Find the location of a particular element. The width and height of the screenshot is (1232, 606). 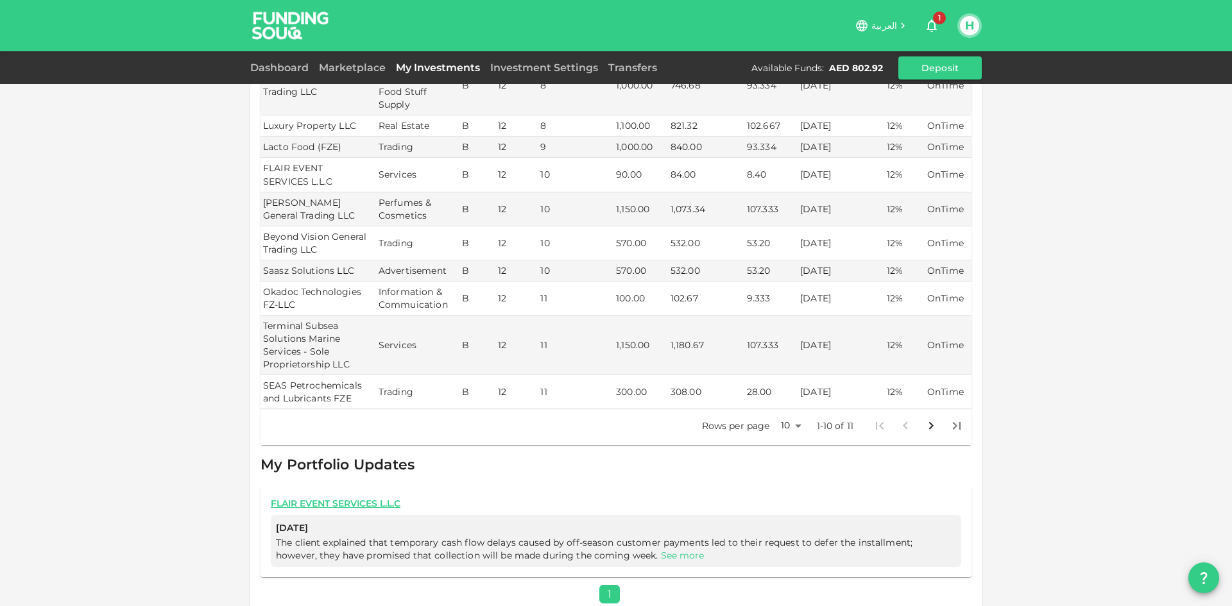

td: 90.00 is located at coordinates (640, 175).